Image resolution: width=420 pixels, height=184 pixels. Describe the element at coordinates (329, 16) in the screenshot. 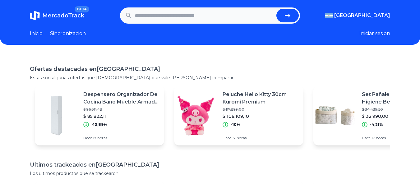

I see `img: Argentina` at that location.